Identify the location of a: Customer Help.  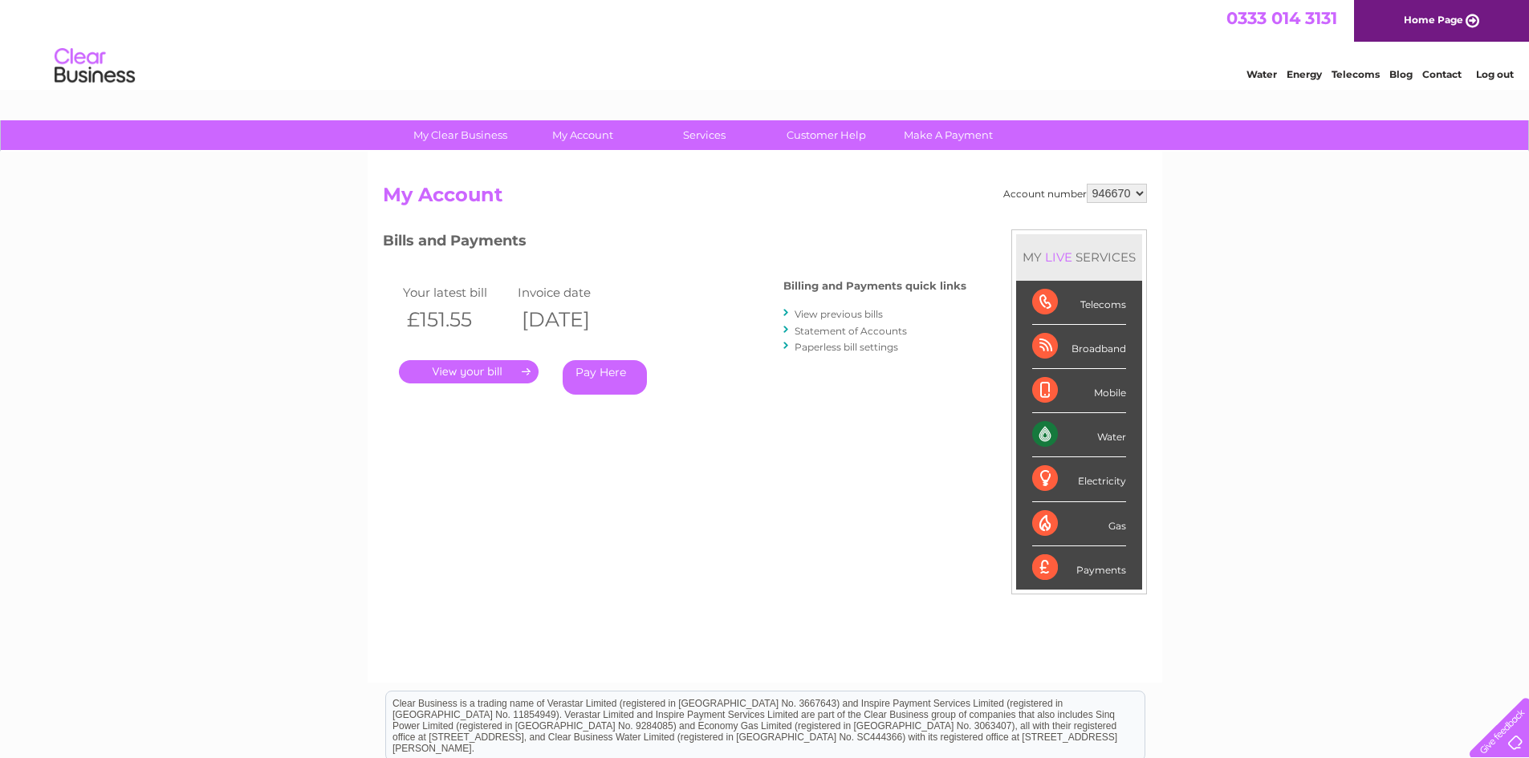
(826, 135).